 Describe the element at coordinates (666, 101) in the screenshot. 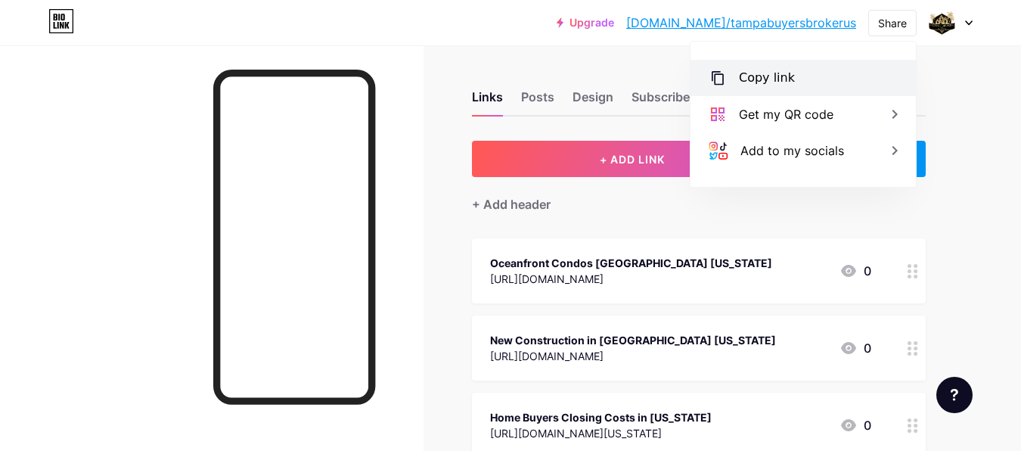

I see `div: Subscribers` at that location.